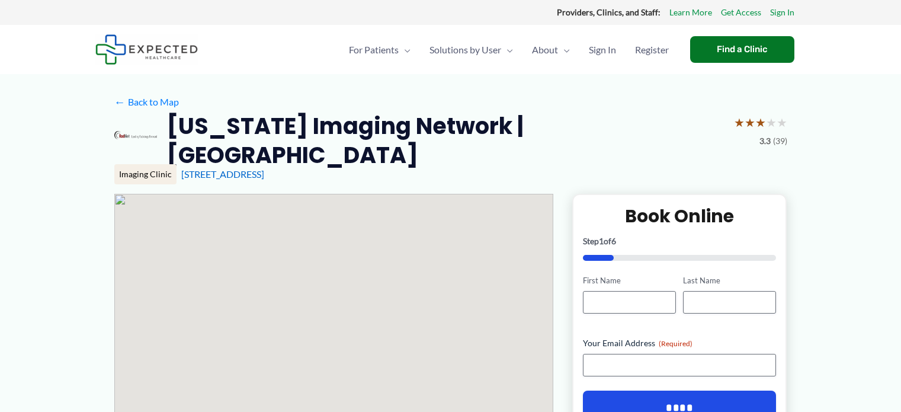  Describe the element at coordinates (765, 141) in the screenshot. I see `span: 3.3` at that location.